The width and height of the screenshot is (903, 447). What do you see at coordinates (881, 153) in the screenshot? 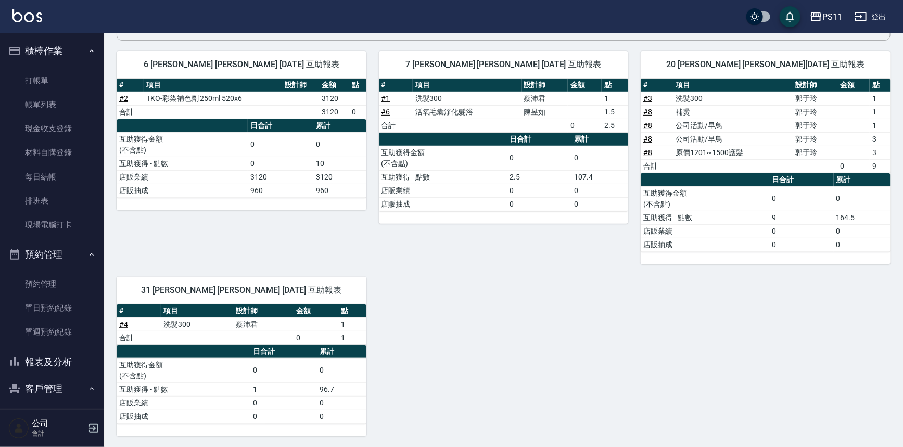
I see `td: 3` at bounding box center [881, 153].